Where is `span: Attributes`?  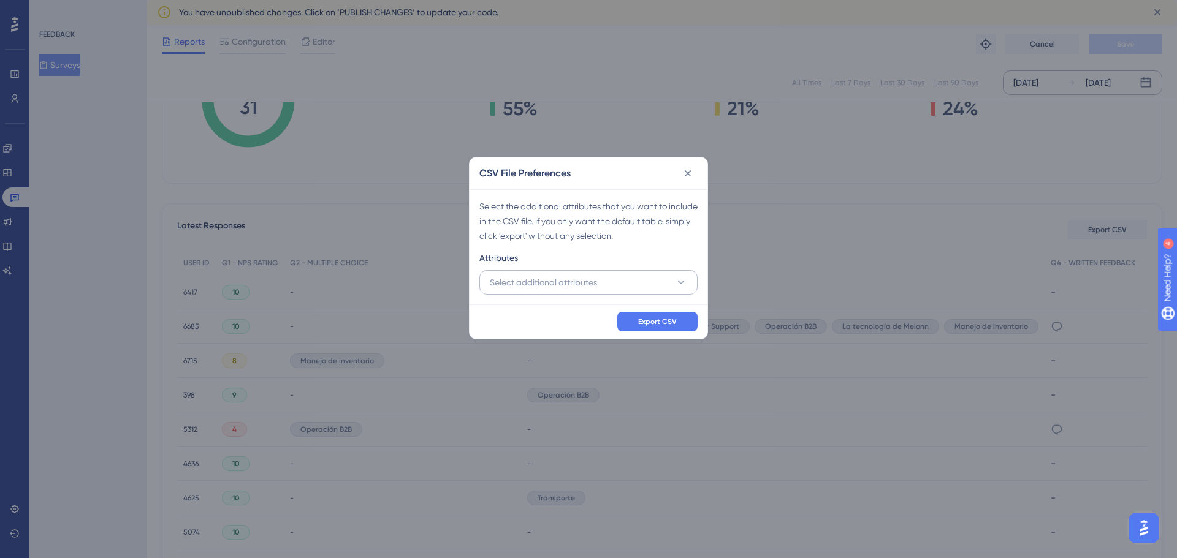
span: Attributes is located at coordinates (498, 258).